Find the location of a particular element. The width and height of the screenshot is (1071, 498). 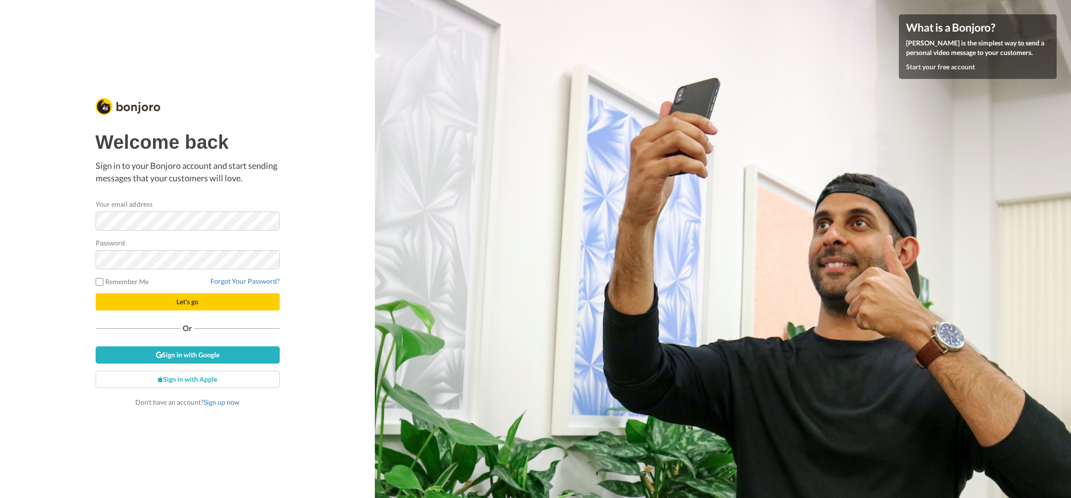

span: Don’t have an account? is located at coordinates (187, 402).